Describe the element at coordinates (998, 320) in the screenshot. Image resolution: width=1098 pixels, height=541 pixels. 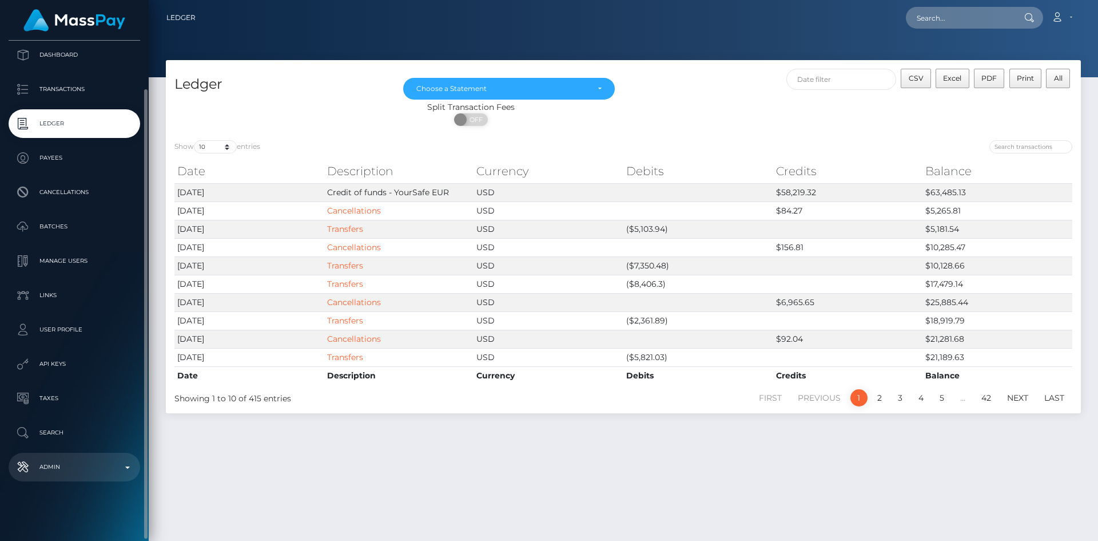
I see `td: $18,919.79` at that location.